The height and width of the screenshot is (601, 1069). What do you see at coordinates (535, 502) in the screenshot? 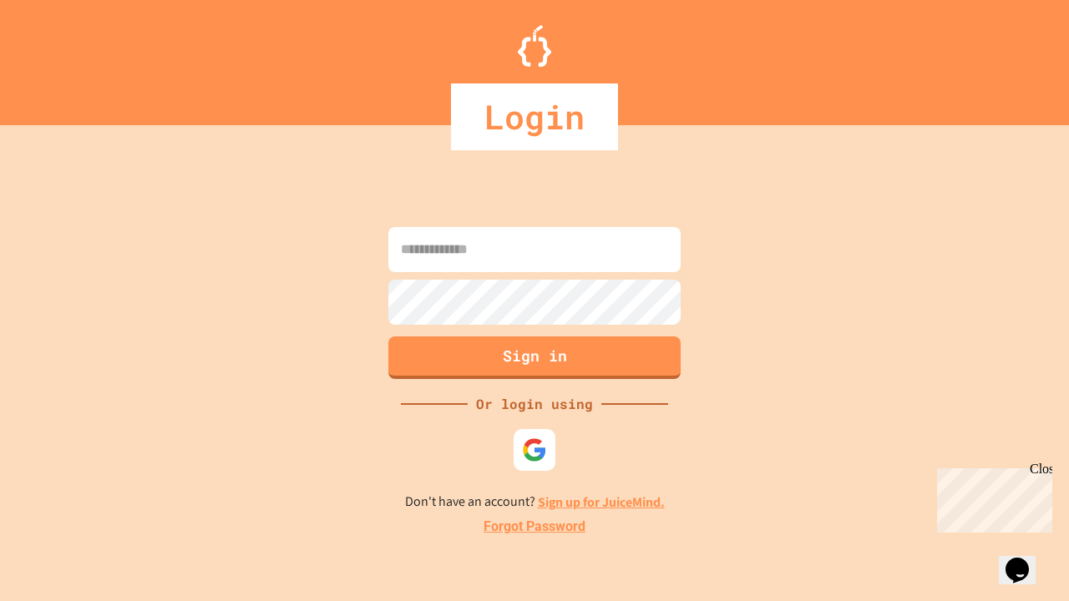
I see `p: Don't have an account?` at bounding box center [535, 502].